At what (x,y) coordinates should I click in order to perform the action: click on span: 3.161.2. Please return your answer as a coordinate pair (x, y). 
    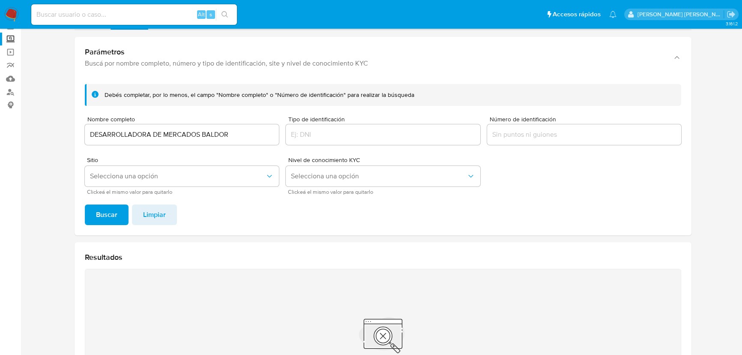
    Looking at the image, I should click on (731, 24).